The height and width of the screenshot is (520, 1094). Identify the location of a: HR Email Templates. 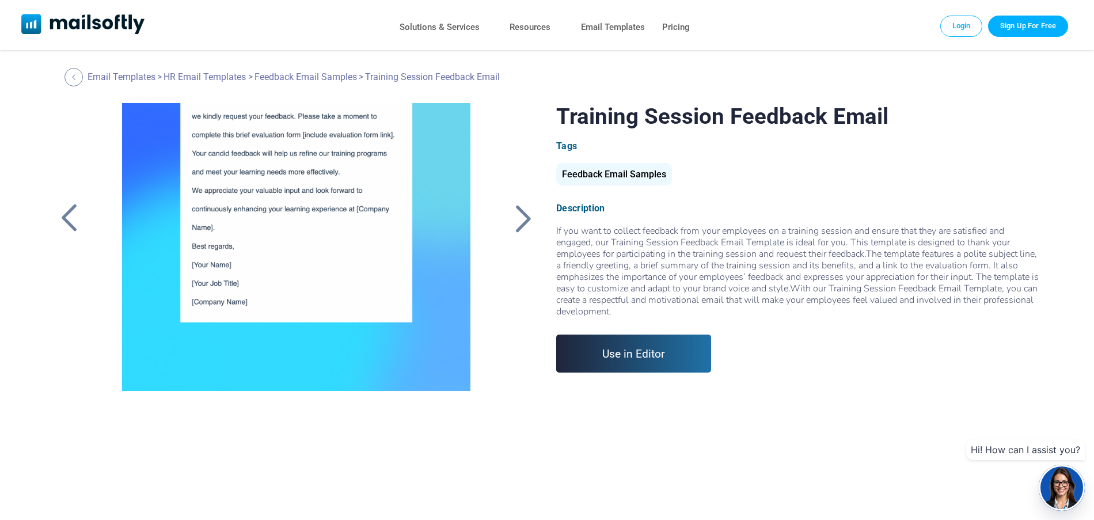
(204, 77).